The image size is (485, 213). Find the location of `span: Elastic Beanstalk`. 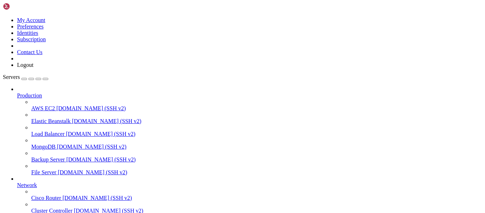

span: Elastic Beanstalk is located at coordinates (51, 121).